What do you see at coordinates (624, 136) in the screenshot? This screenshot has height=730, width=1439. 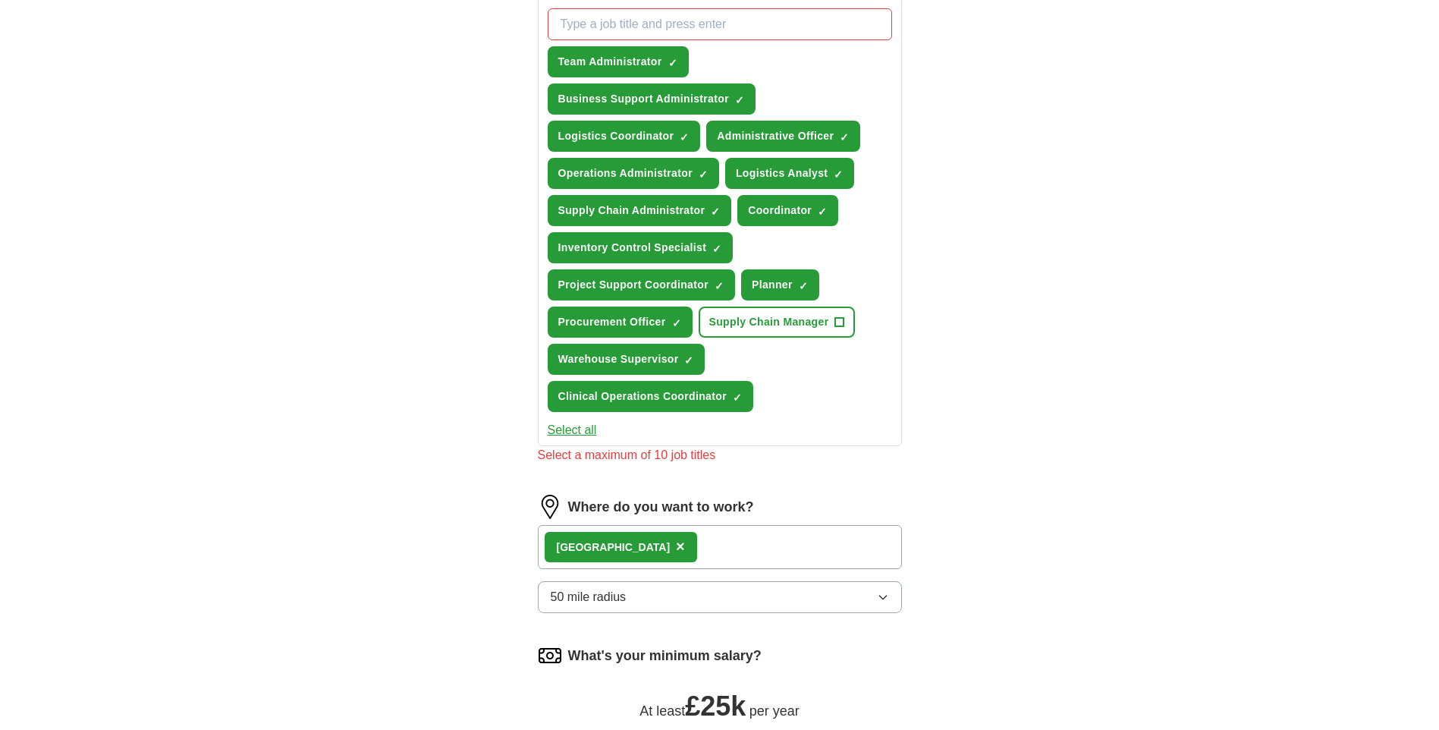 I see `button: Logistics Coordinator✓` at bounding box center [624, 136].